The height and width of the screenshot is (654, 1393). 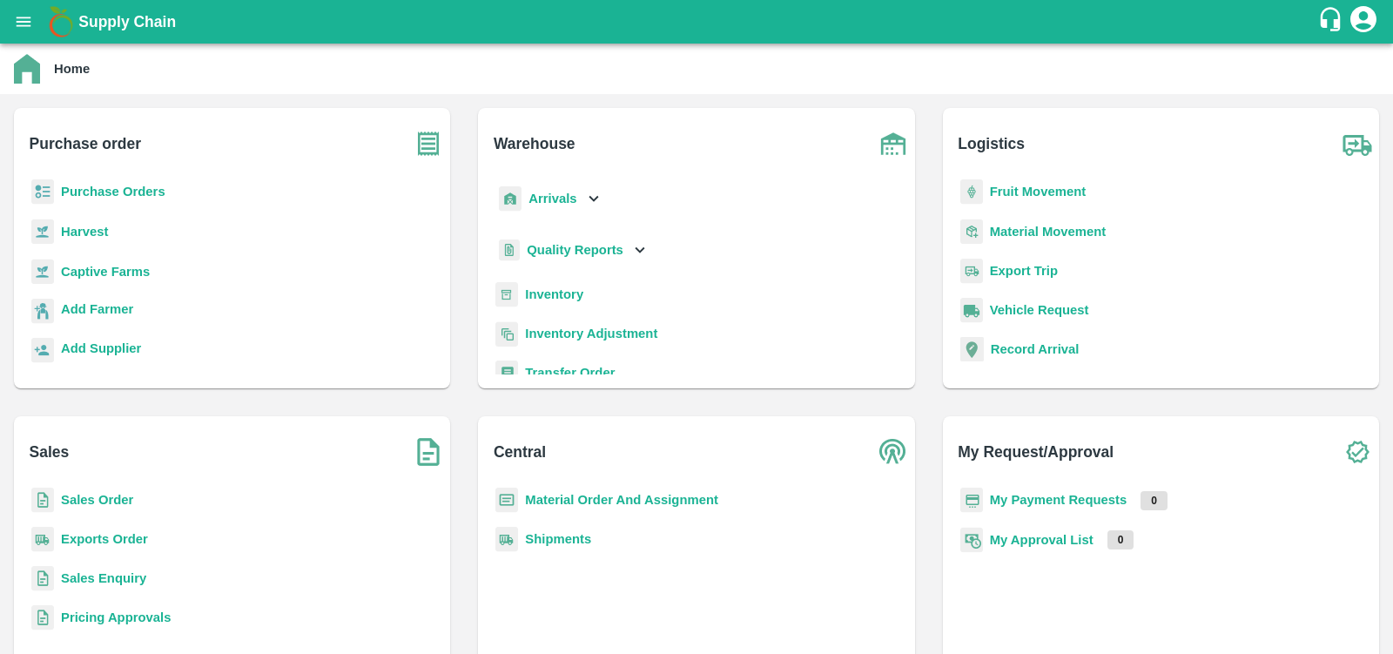 What do you see at coordinates (104, 539) in the screenshot?
I see `b: Exports Order` at bounding box center [104, 539].